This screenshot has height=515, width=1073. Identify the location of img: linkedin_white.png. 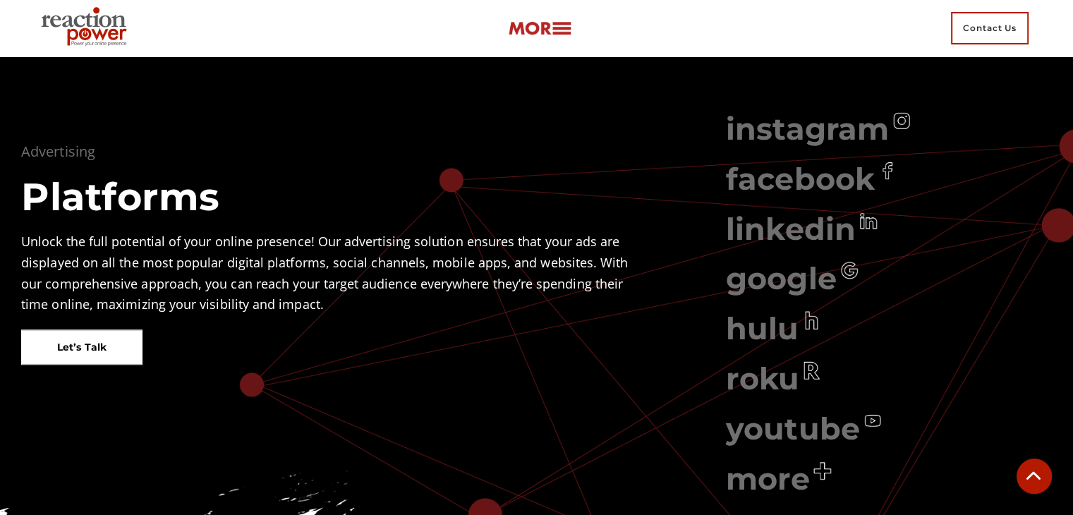
(869, 221).